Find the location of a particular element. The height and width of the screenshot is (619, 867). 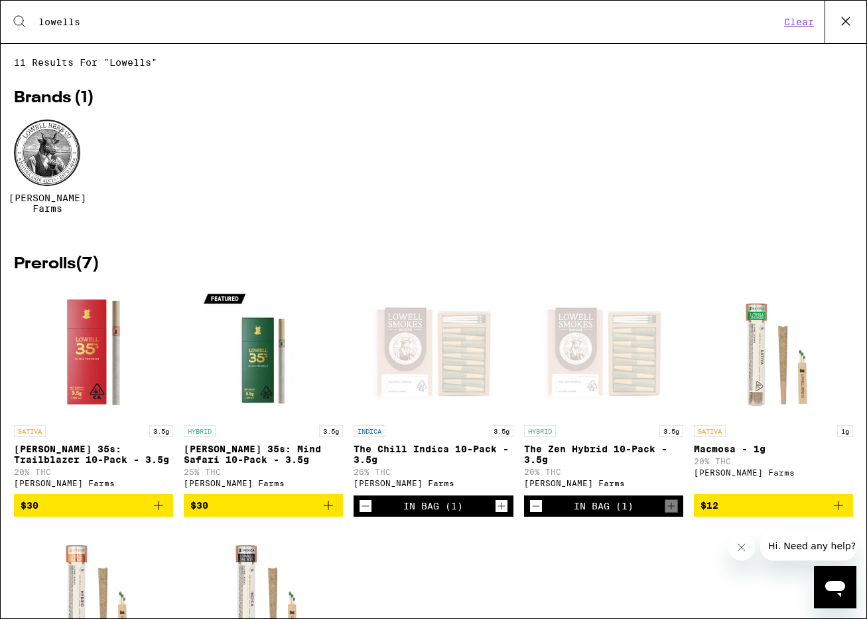

button: Clear is located at coordinates (799, 22).